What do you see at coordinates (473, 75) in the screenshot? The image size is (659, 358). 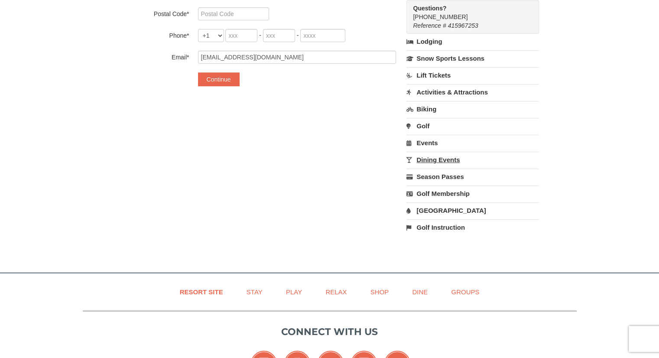 I see `a: Lift Tickets` at bounding box center [473, 75].